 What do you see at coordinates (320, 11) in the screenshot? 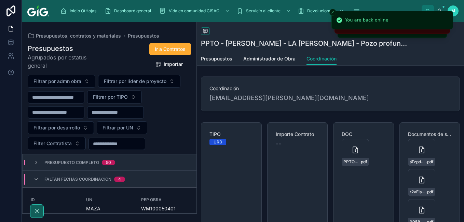
I see `span: Devoluciones` at bounding box center [320, 11].